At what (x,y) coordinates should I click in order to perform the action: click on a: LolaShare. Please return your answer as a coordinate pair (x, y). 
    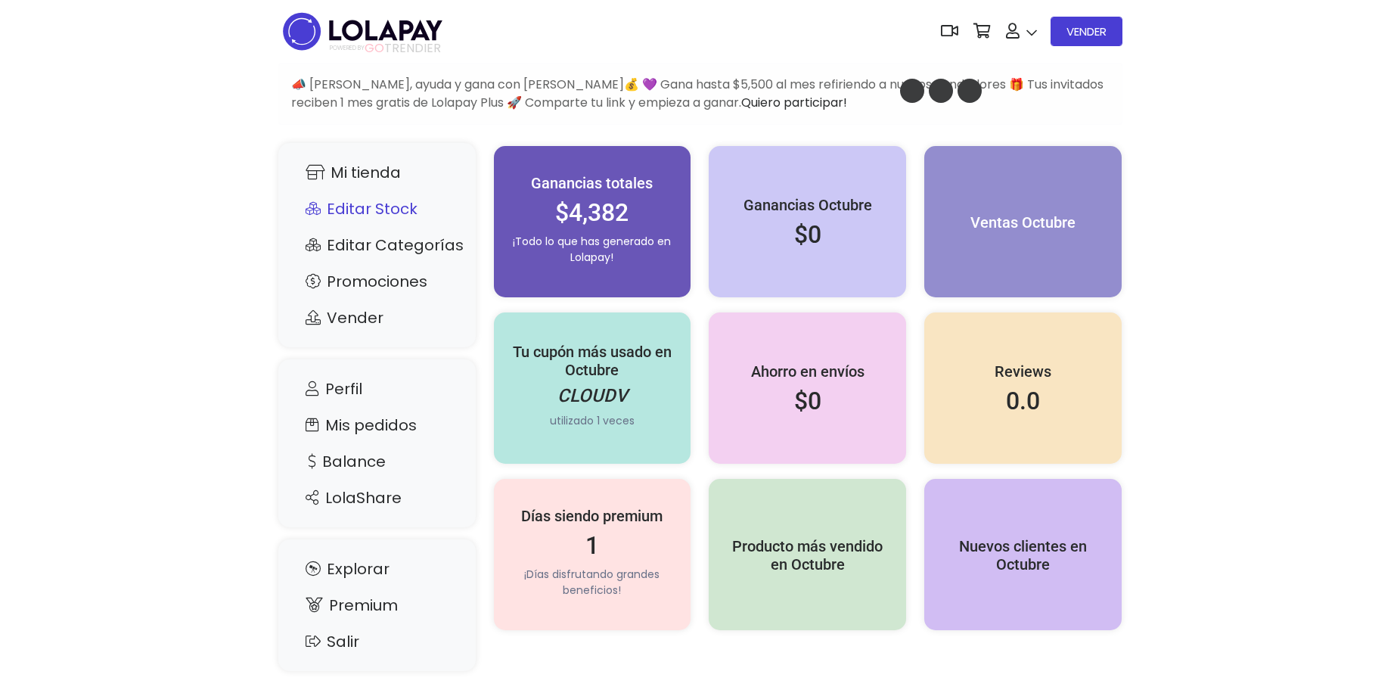
    Looking at the image, I should click on (377, 498).